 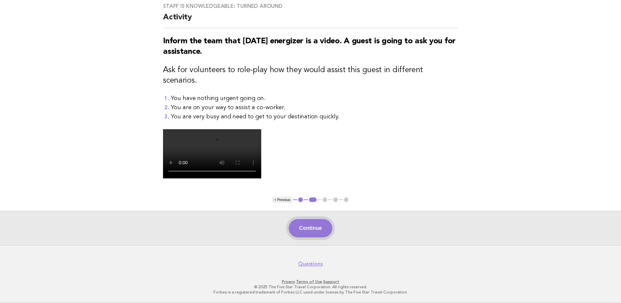 What do you see at coordinates (331, 281) in the screenshot?
I see `a: Support` at bounding box center [331, 281].